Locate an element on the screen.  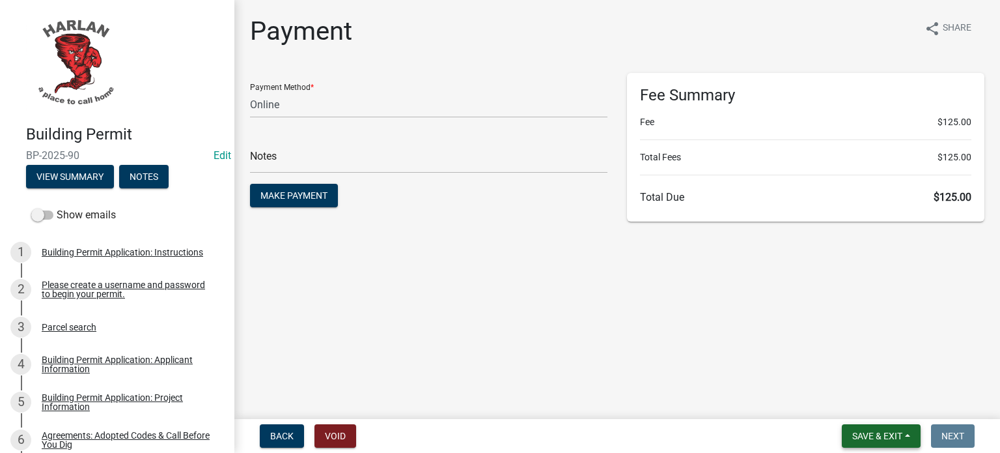
button: Void is located at coordinates (335, 436).